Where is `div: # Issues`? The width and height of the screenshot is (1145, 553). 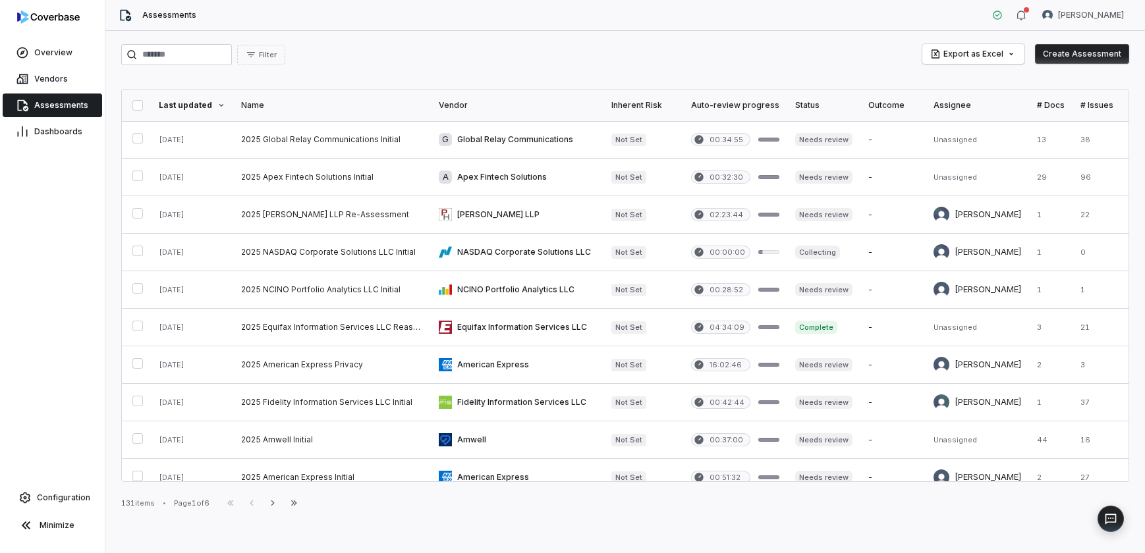
div: # Issues is located at coordinates (1097, 105).